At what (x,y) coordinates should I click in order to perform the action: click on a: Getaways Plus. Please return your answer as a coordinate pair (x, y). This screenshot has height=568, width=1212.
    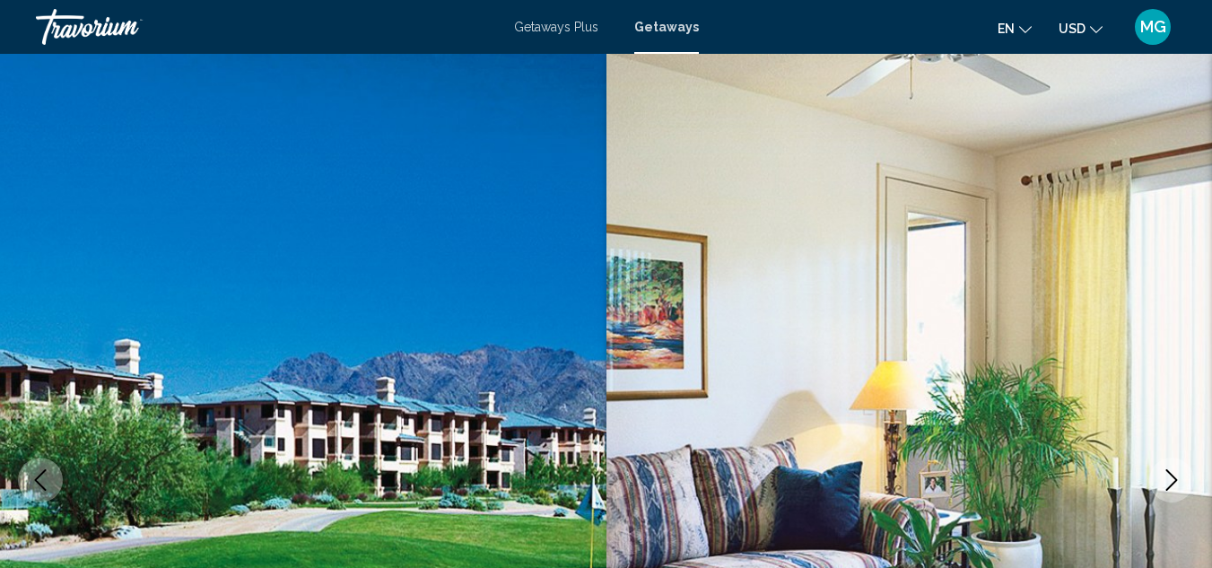
    Looking at the image, I should click on (556, 27).